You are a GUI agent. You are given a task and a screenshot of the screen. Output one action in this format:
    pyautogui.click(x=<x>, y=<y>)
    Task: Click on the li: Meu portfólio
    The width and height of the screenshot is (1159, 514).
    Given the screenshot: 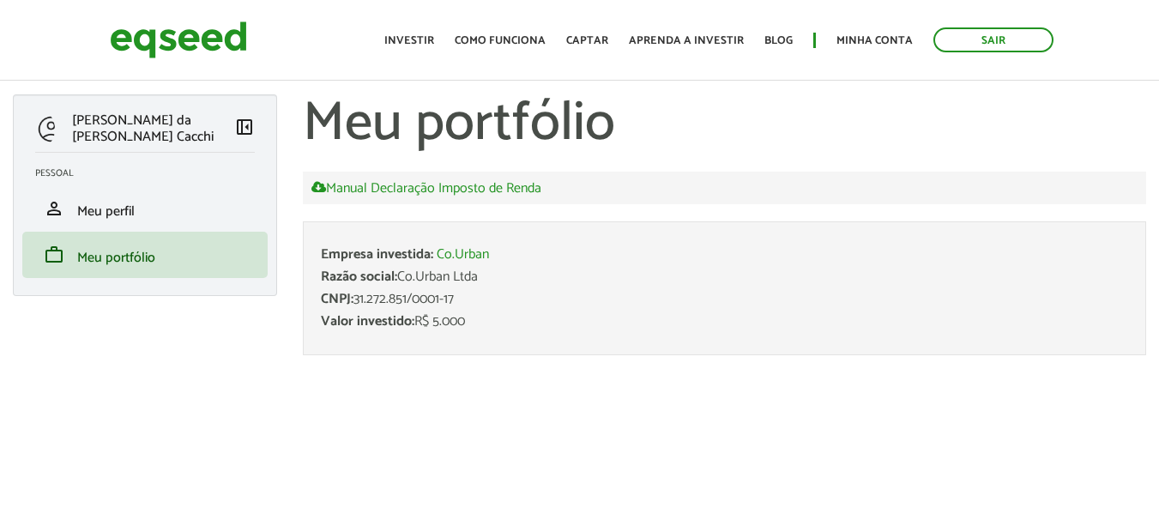 What is the action you would take?
    pyautogui.click(x=145, y=255)
    